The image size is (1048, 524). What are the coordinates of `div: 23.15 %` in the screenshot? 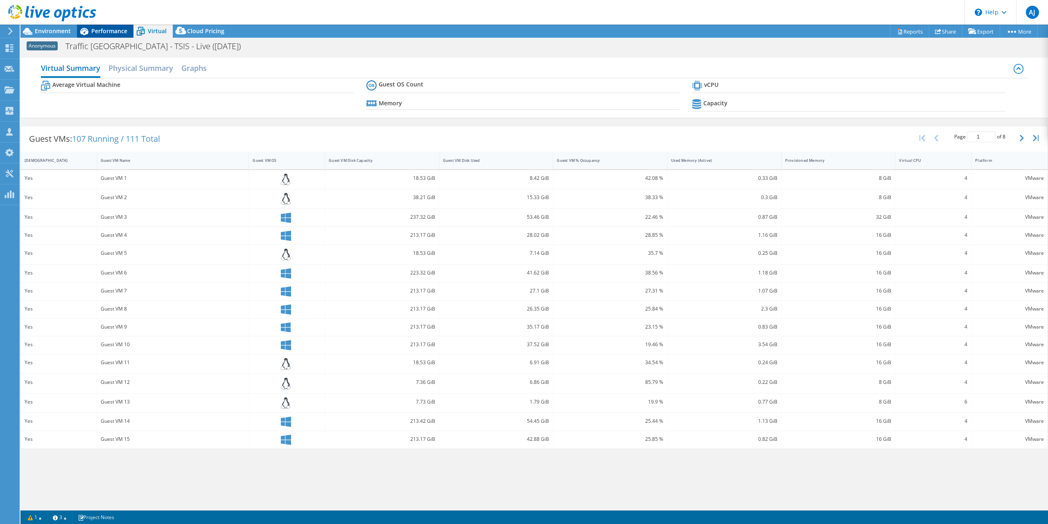 It's located at (610, 327).